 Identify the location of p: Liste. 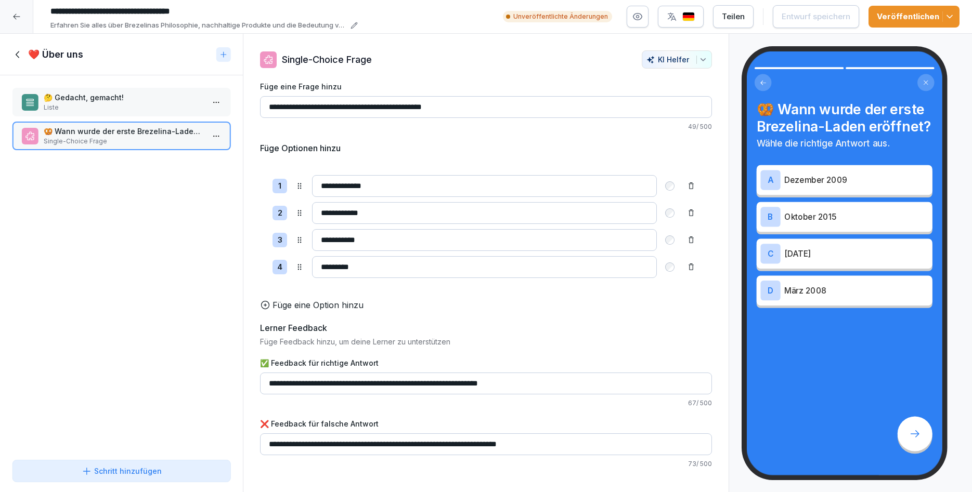
(123, 108).